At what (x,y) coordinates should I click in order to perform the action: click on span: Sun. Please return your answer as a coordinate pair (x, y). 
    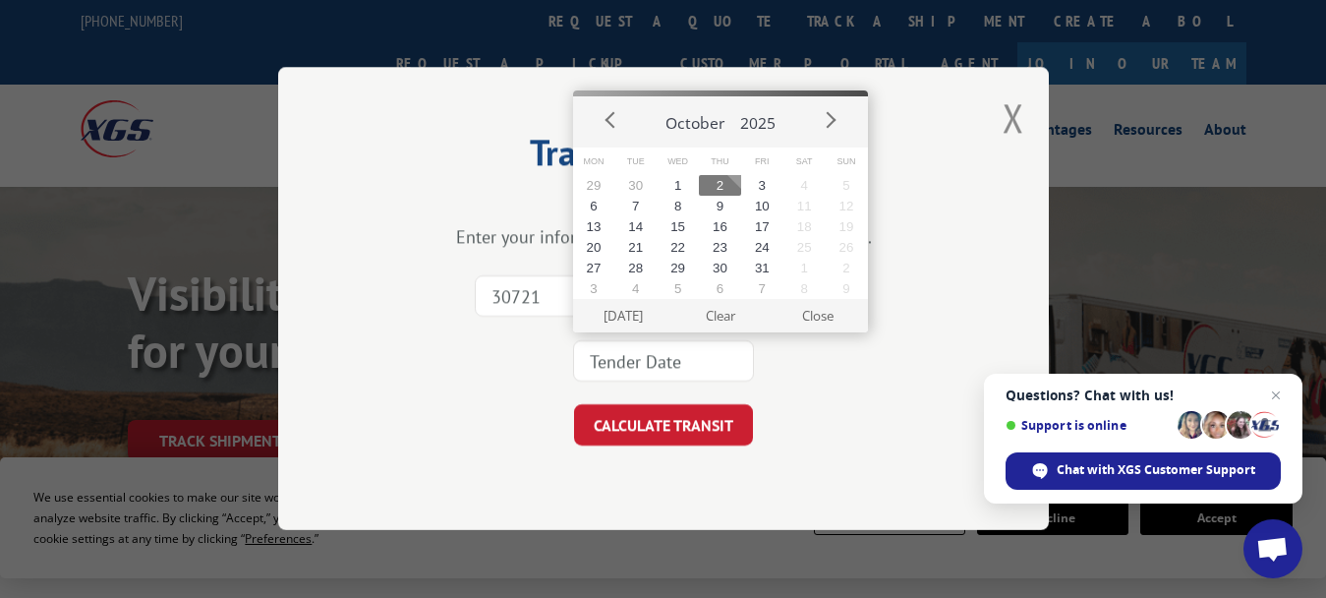
    Looking at the image, I should click on (846, 161).